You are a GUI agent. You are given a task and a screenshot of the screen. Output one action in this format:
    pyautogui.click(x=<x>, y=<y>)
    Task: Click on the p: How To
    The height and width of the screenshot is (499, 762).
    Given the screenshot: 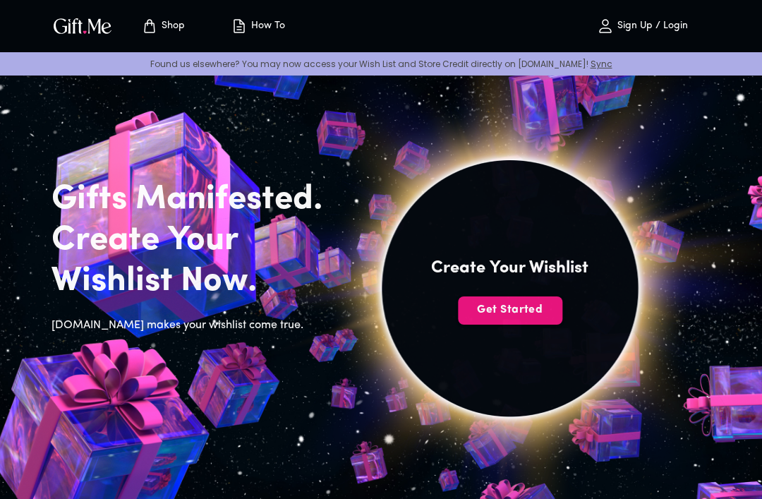 What is the action you would take?
    pyautogui.click(x=266, y=26)
    